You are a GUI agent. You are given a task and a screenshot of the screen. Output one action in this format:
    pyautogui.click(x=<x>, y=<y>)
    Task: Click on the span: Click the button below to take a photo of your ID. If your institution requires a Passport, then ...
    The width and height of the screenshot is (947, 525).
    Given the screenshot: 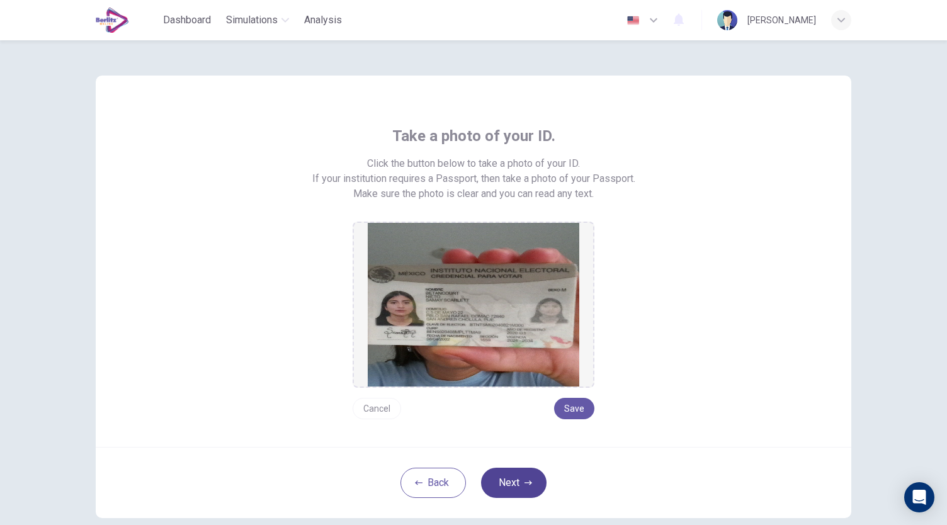 What is the action you would take?
    pyautogui.click(x=473, y=171)
    